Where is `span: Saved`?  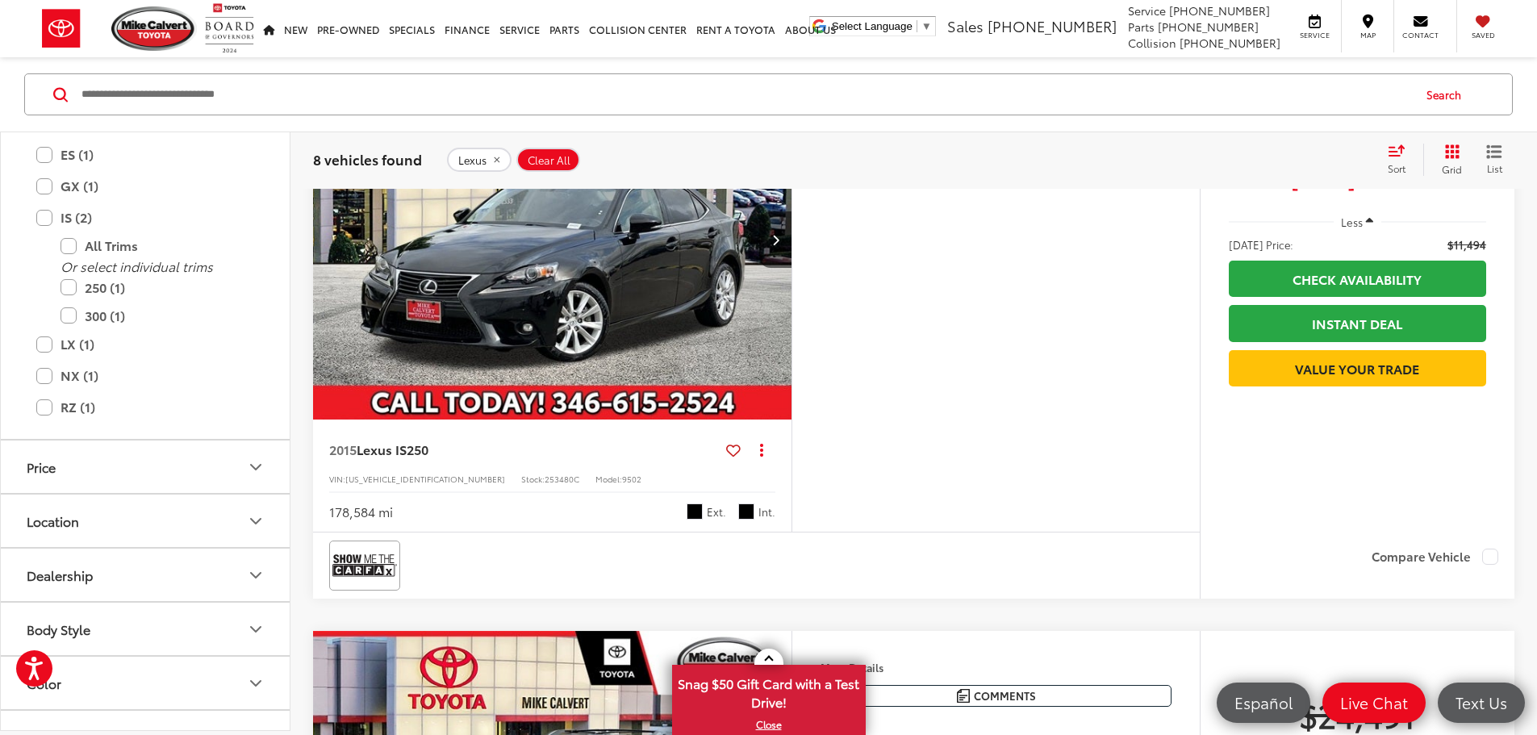 span: Saved is located at coordinates (1483, 35).